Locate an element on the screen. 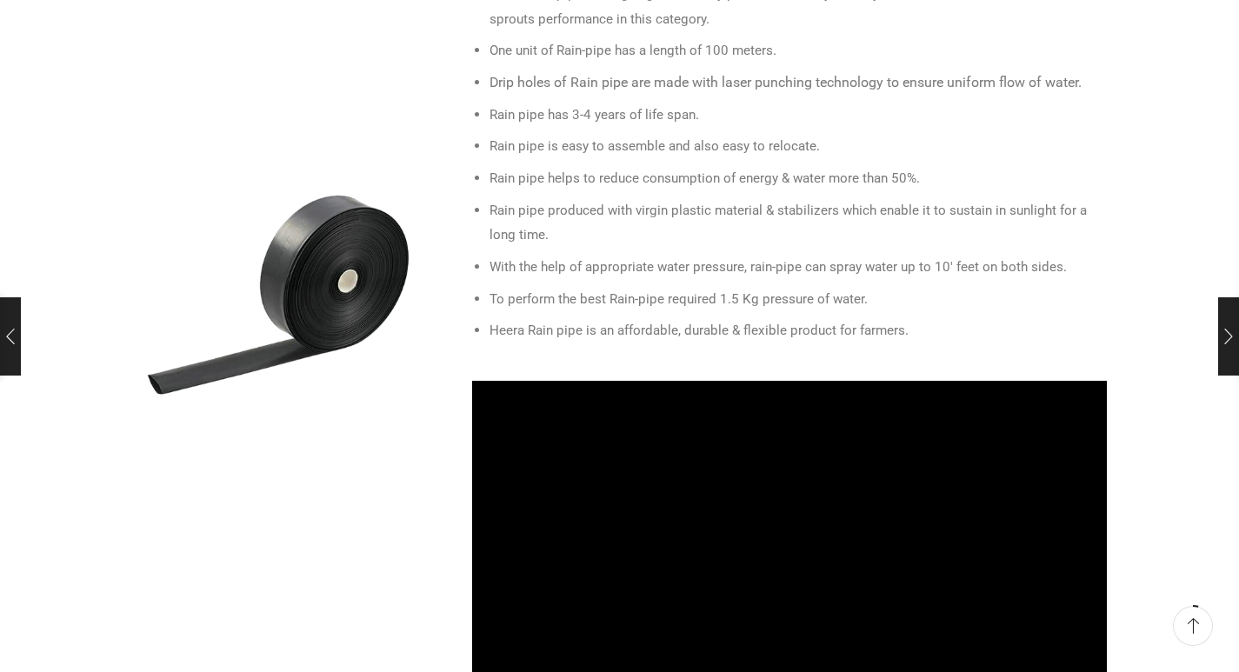 This screenshot has width=1239, height=672. span: Rain pipe helps to reduce consumption of energy & water more than 50%. is located at coordinates (704, 178).